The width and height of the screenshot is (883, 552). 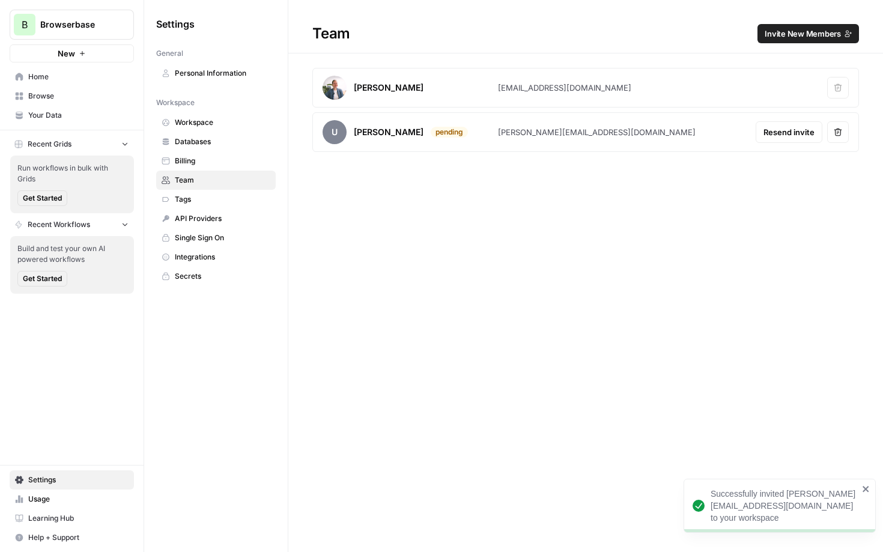 What do you see at coordinates (72, 538) in the screenshot?
I see `button: Help + Support` at bounding box center [72, 538].